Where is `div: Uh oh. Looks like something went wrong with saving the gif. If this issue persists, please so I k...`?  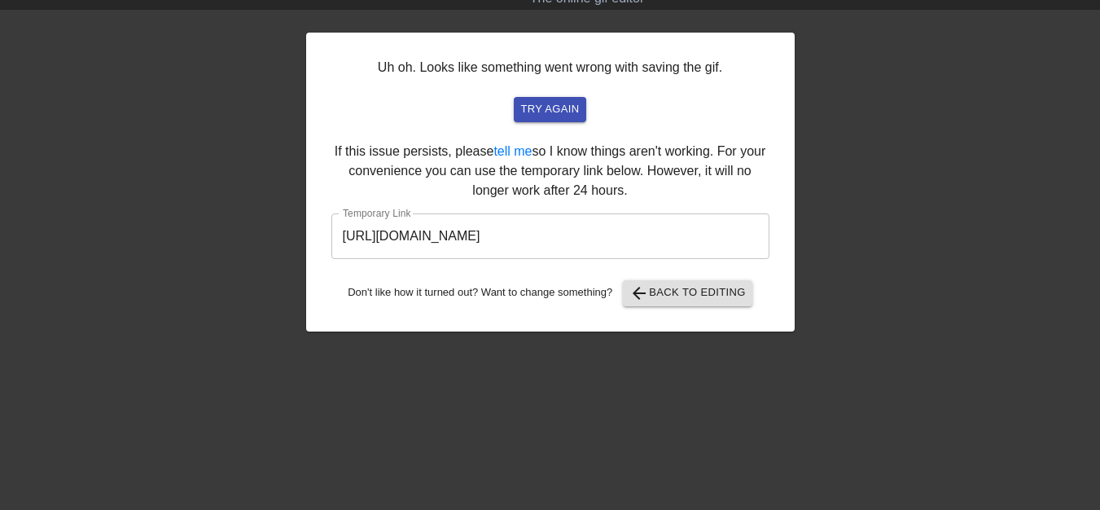
div: Uh oh. Looks like something went wrong with saving the gif. If this issue persists, please so I k... is located at coordinates (550, 182).